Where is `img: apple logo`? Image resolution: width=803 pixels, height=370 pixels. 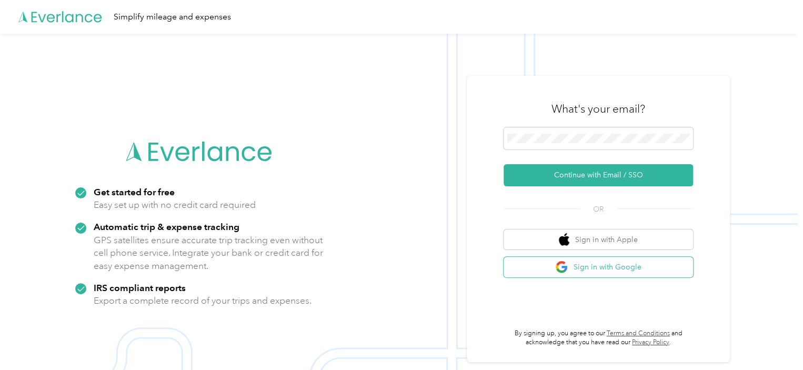
img: apple logo is located at coordinates (564, 240).